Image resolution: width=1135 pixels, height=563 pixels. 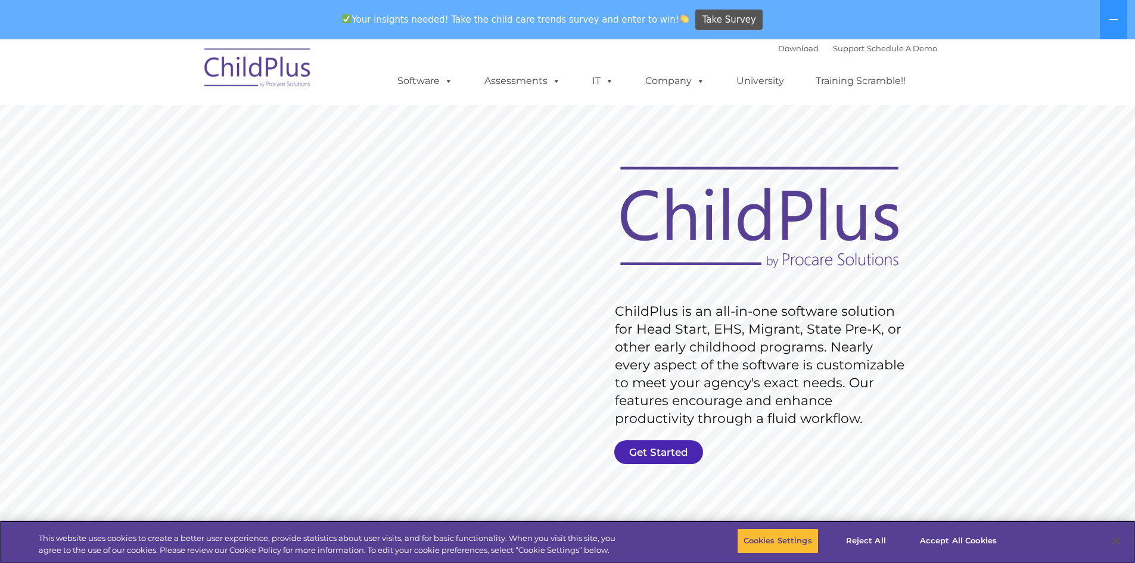 I want to click on a: Download, so click(x=799, y=48).